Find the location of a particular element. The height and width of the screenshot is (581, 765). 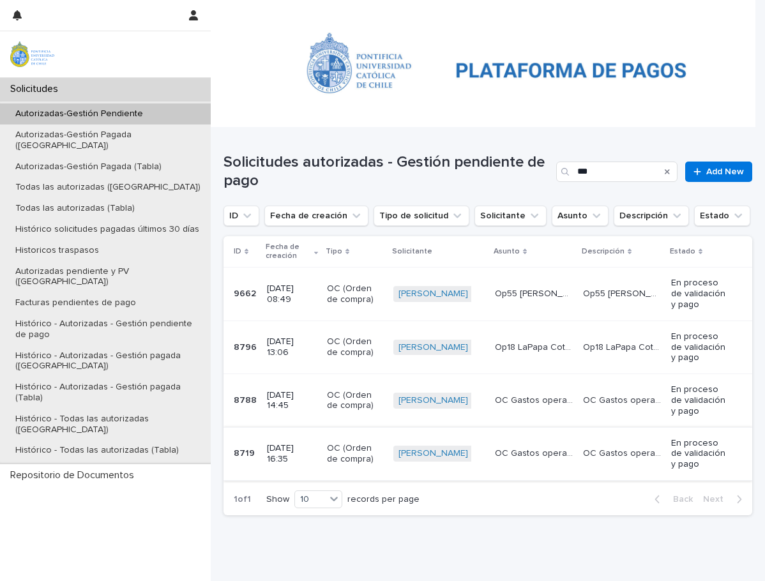

p: Estado is located at coordinates (683, 252).